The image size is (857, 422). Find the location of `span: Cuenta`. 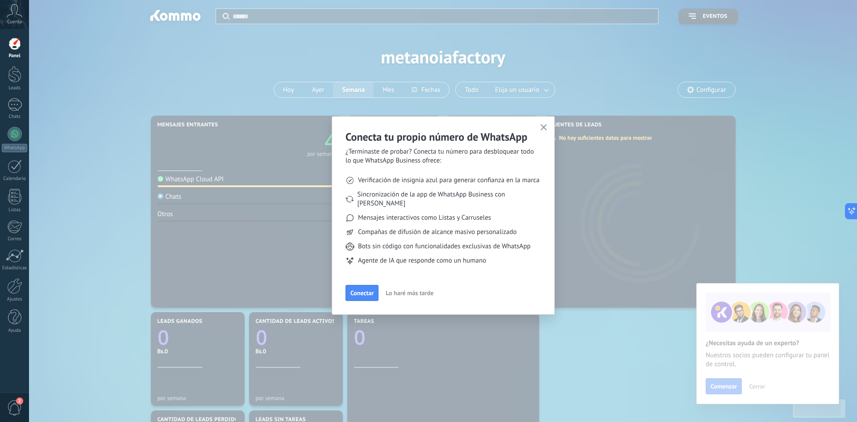

span: Cuenta is located at coordinates (14, 22).